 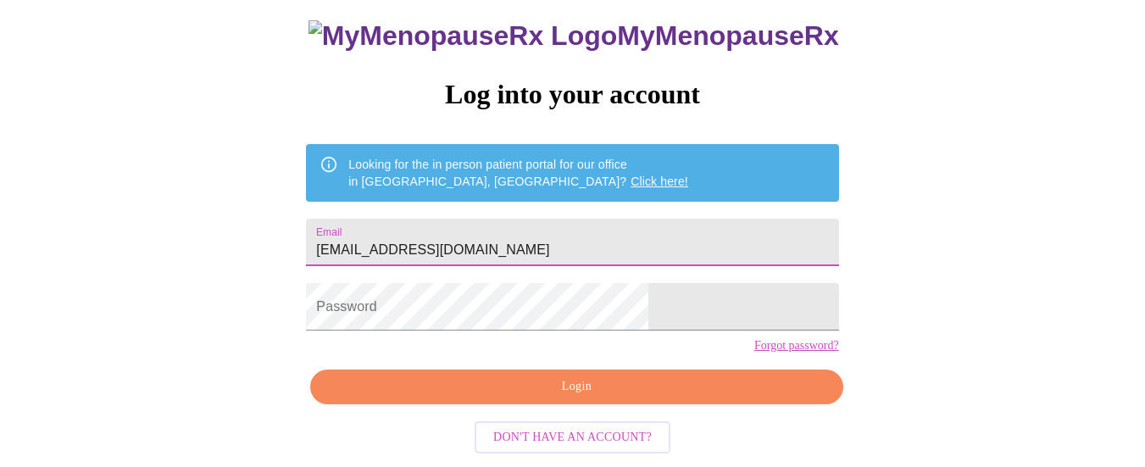 I want to click on span: Don't have an account?, so click(x=572, y=437).